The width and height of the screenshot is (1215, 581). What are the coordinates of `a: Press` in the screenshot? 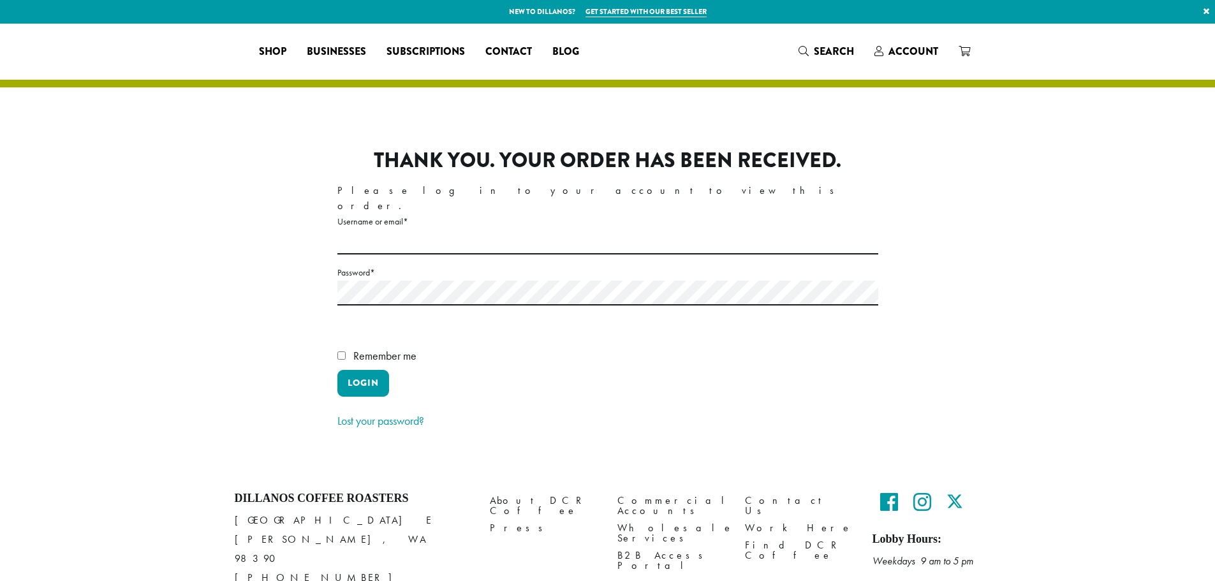 It's located at (544, 528).